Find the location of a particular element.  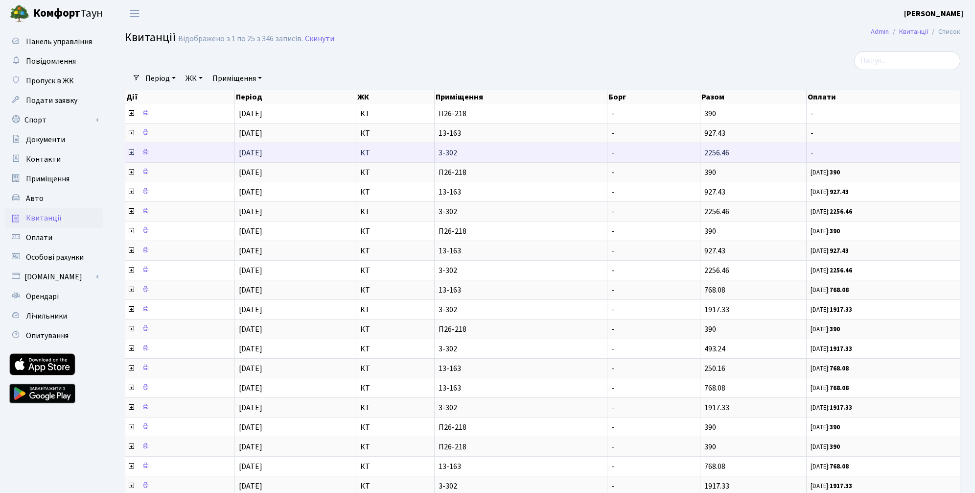

button: Переключити навігацію is located at coordinates (135, 13).